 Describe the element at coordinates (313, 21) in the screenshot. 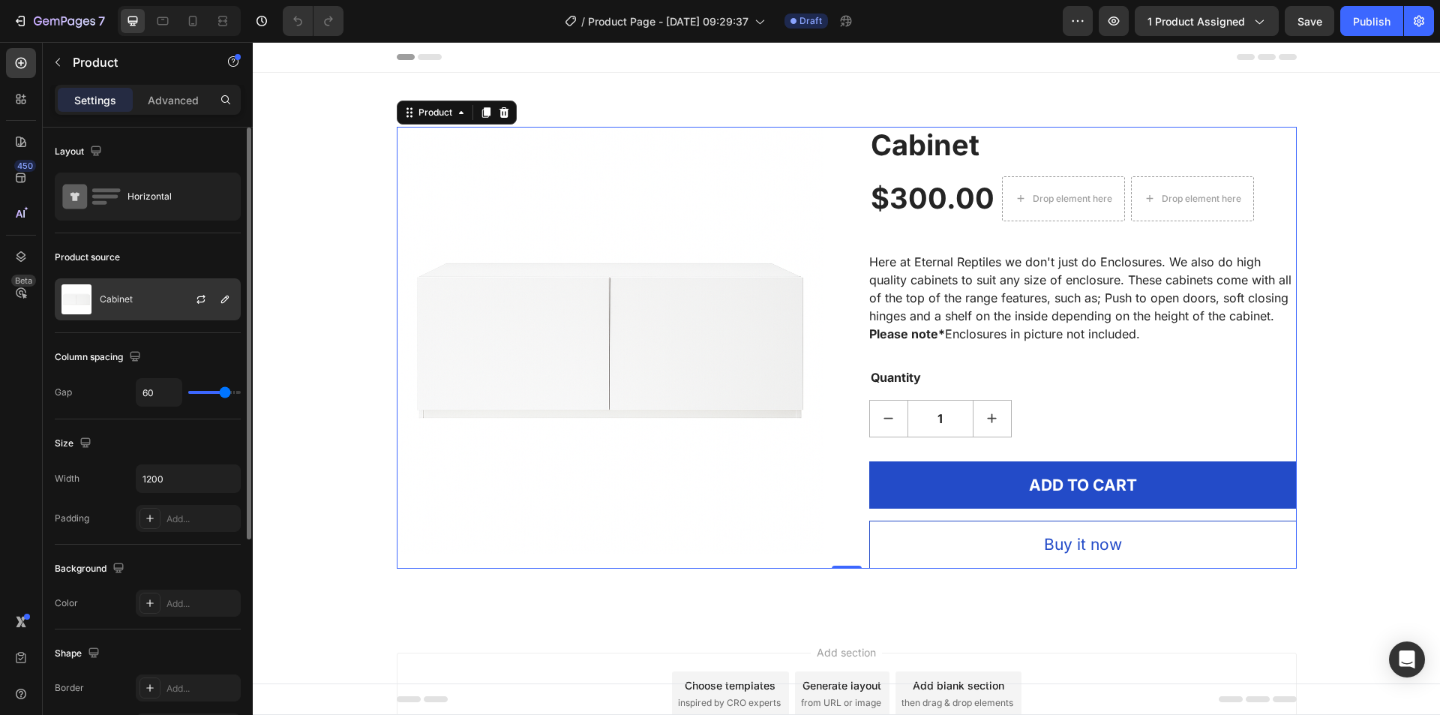

I see `div: Undo/Redo` at that location.